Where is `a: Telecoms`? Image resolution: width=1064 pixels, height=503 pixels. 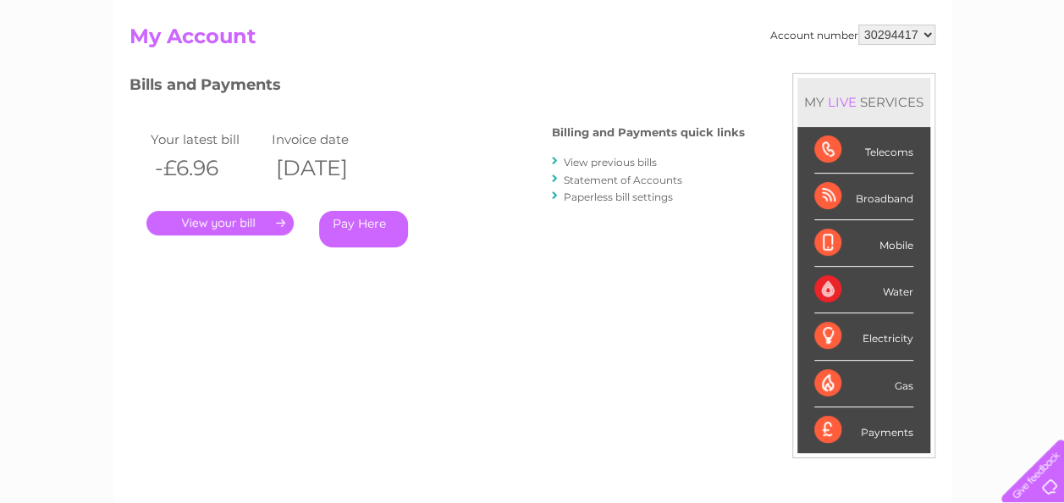
a: Telecoms is located at coordinates (882, 78).